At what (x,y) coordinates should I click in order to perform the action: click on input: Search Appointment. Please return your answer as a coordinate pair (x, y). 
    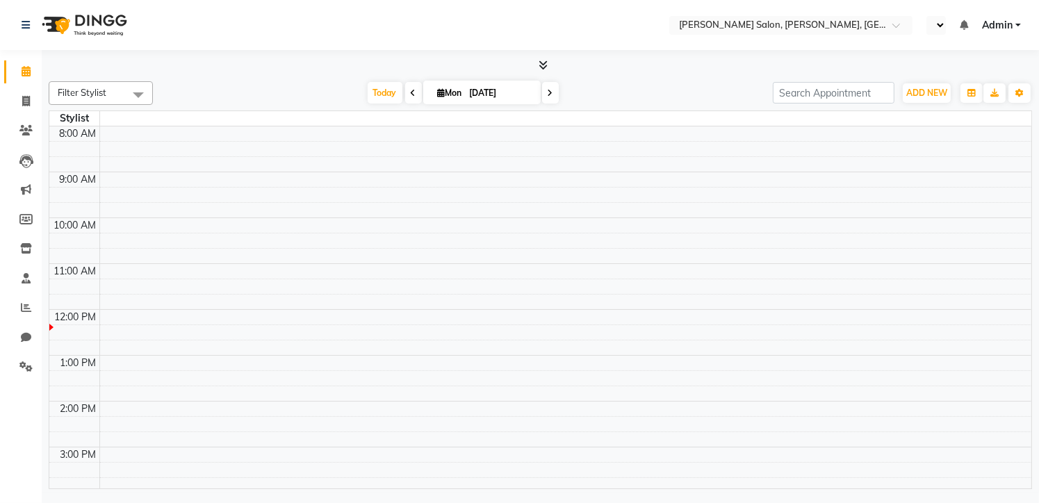
    Looking at the image, I should click on (833, 92).